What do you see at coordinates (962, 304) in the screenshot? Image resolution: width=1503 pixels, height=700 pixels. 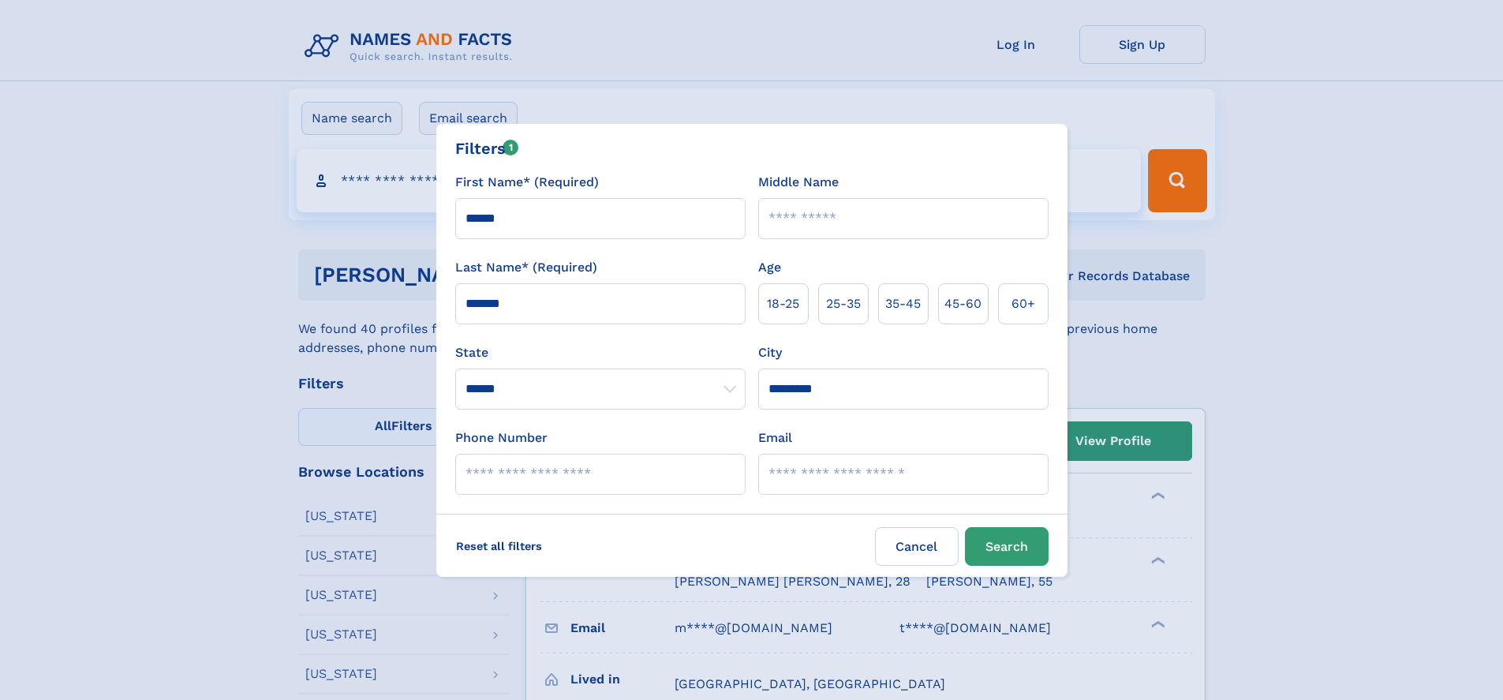 I see `span: 45‑60` at bounding box center [962, 304].